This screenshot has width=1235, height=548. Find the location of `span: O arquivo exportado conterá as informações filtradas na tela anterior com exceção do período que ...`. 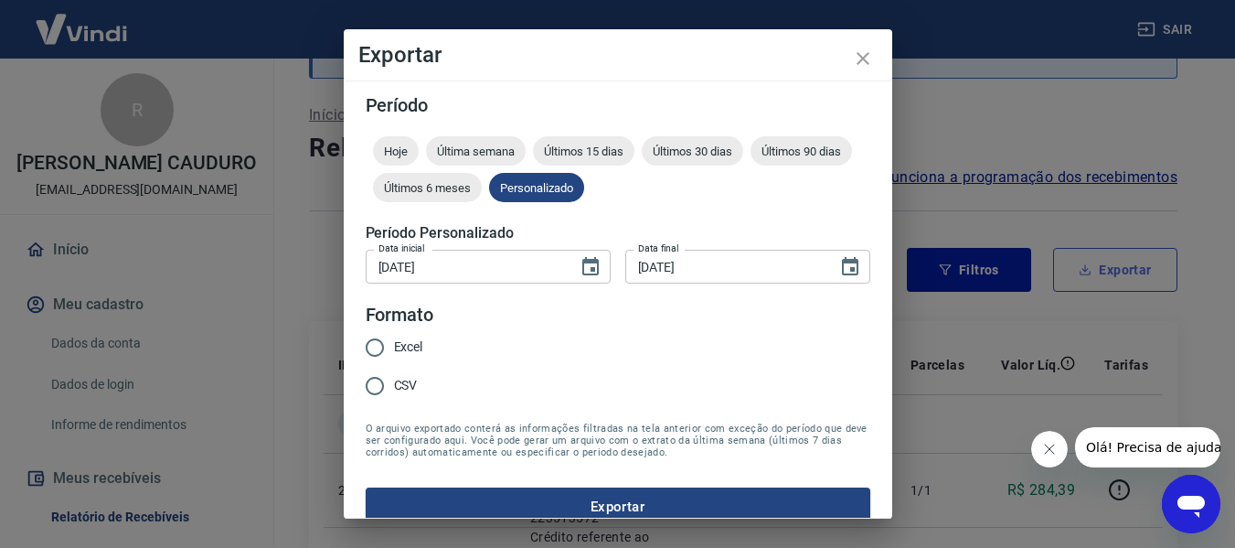

span: O arquivo exportado conterá as informações filtradas na tela anterior com exceção do período que ... is located at coordinates (618, 440).